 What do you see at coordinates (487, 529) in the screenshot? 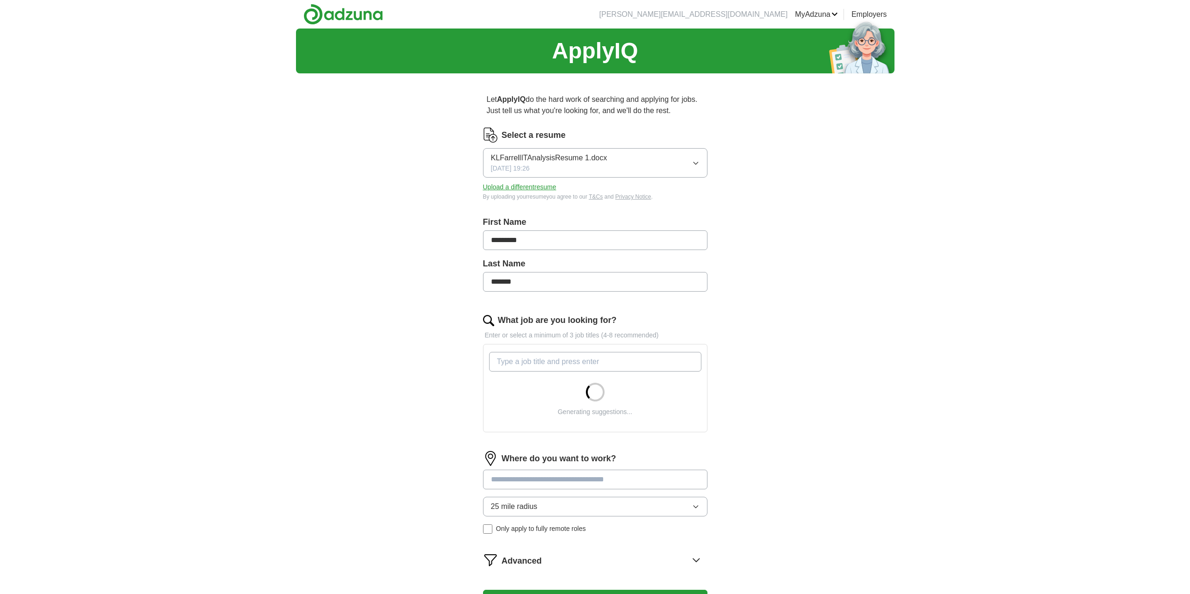
I see `input: Only apply to fully remote roles` at bounding box center [487, 529].